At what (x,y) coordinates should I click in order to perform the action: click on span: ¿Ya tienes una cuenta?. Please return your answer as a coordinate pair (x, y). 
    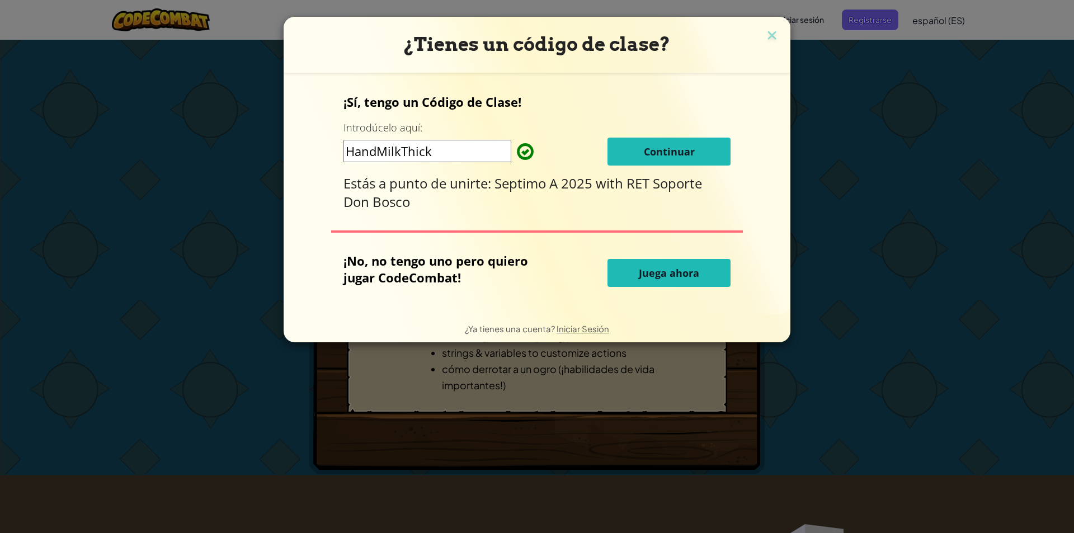
    Looking at the image, I should click on (511, 328).